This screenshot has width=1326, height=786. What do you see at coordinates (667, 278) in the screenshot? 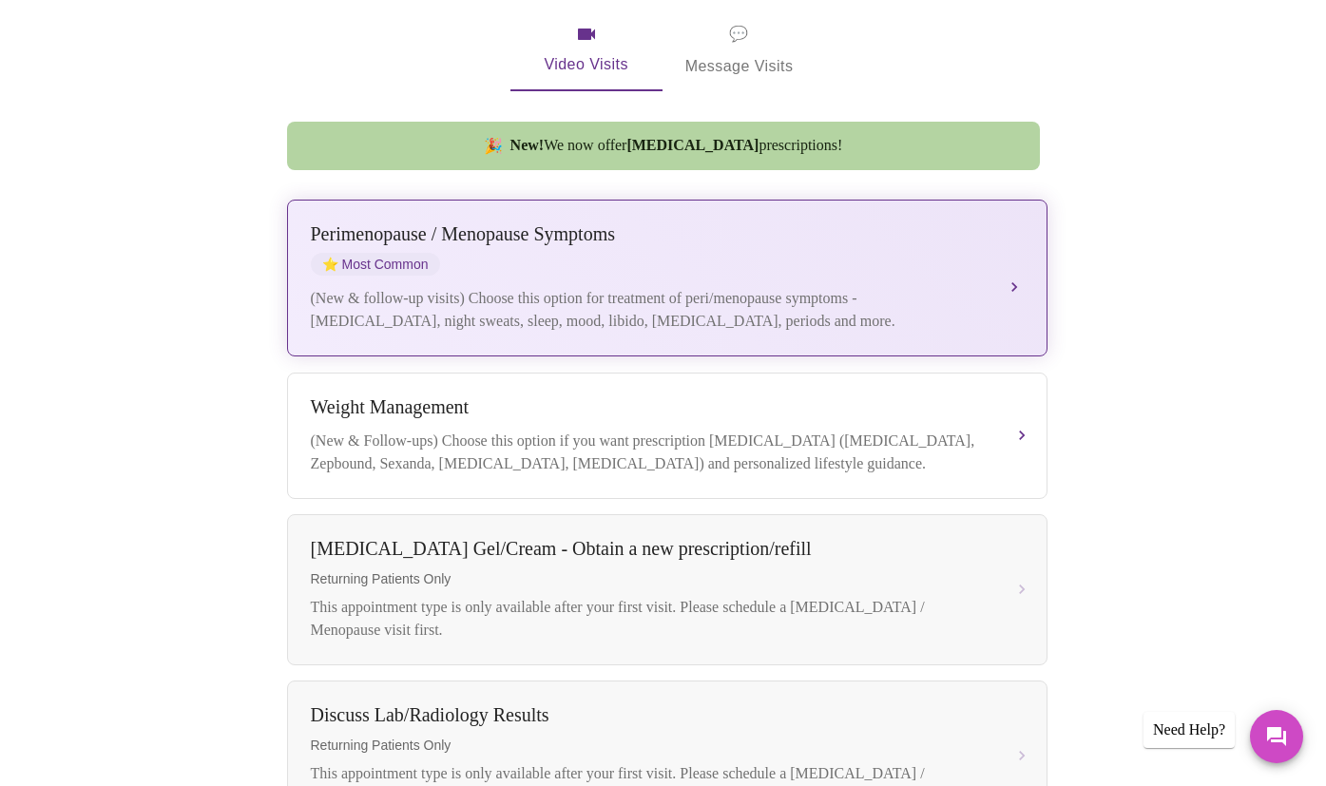
I see `button: Perimenopause / Menopause SymptomsstarMost Common(New & follow-up visits) Choose this option for ...` at bounding box center [667, 278].